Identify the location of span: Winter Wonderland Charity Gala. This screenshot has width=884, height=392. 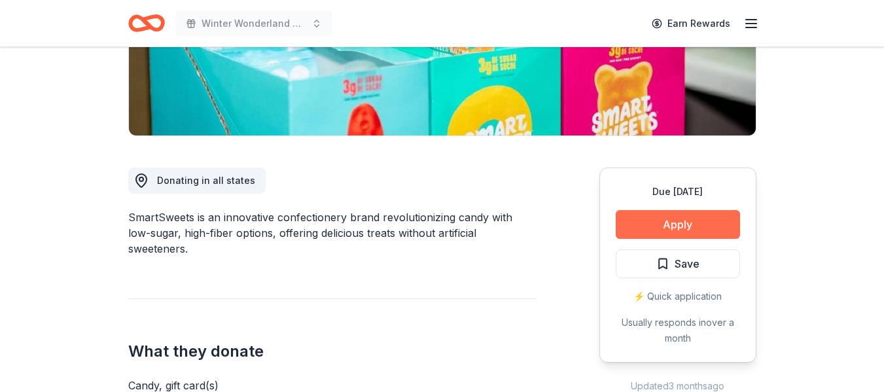
(254, 24).